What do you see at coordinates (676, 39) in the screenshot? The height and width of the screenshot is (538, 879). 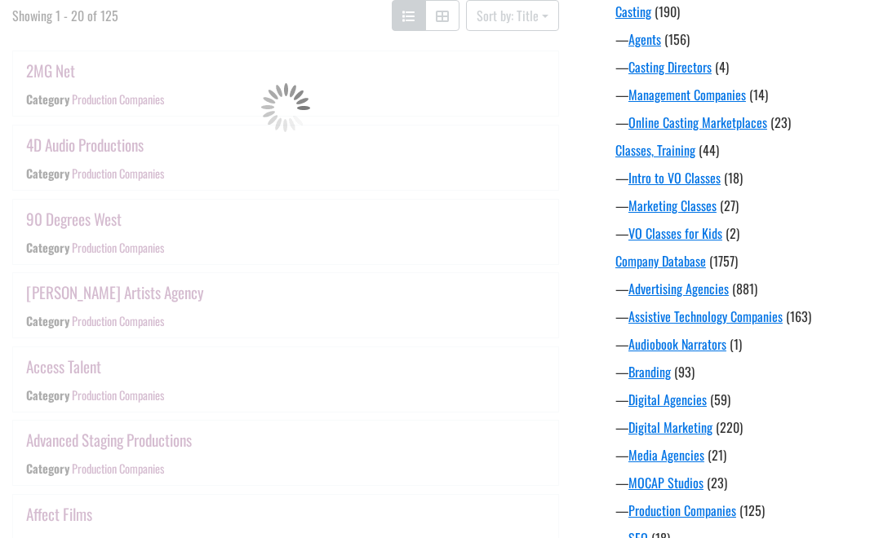 I see `span: (156)` at bounding box center [676, 39].